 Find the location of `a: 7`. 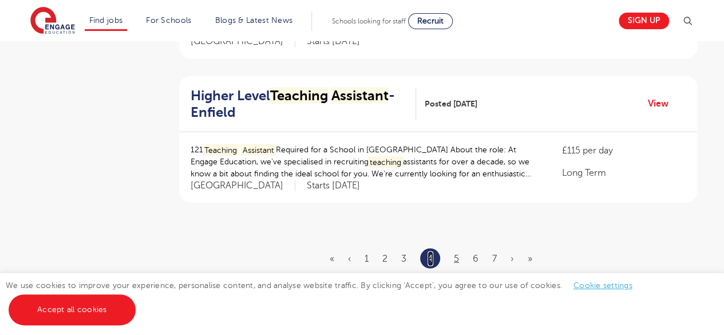

a: 7 is located at coordinates (495, 259).